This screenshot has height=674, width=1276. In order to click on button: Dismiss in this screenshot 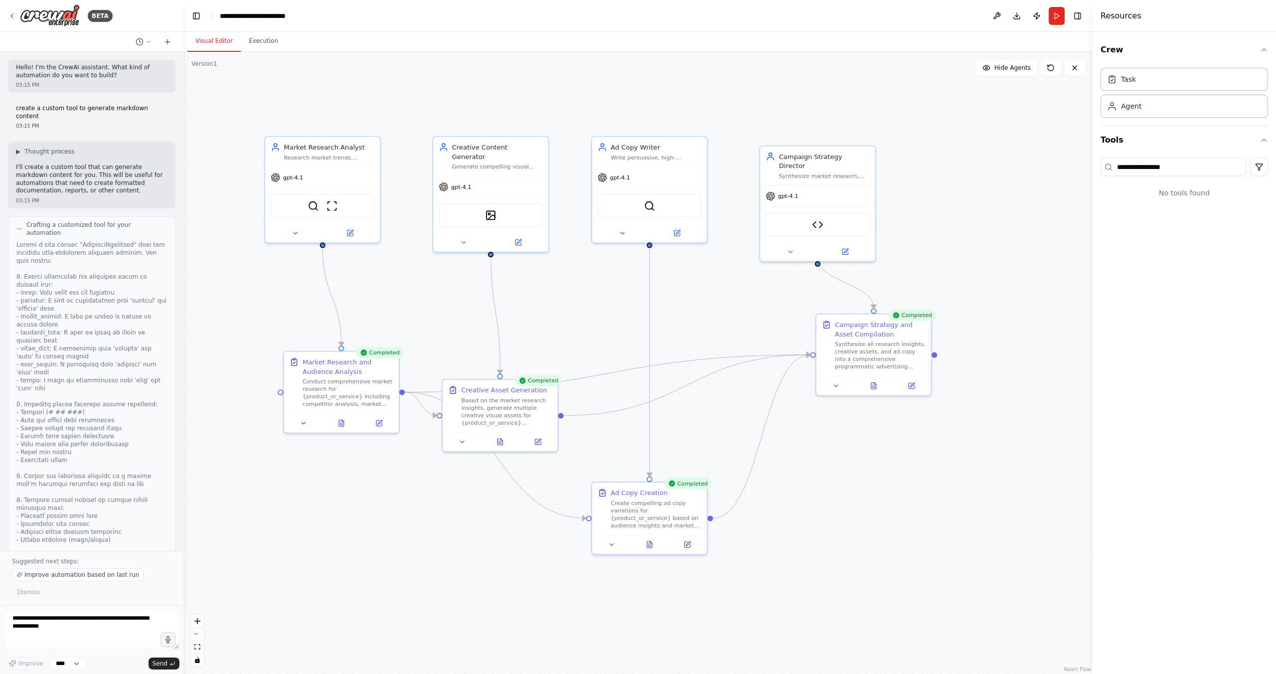, I will do `click(28, 592)`.